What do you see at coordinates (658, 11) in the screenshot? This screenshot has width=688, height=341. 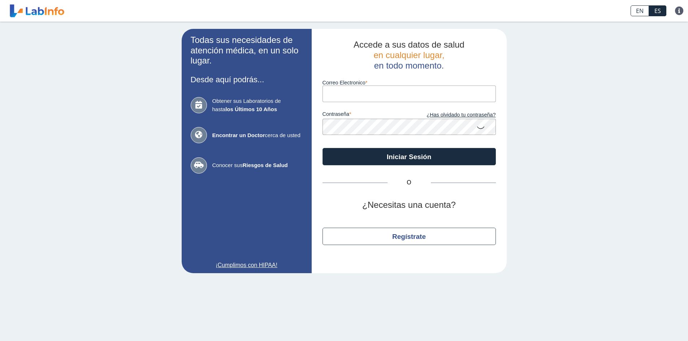 I see `a: ES` at bounding box center [658, 11].